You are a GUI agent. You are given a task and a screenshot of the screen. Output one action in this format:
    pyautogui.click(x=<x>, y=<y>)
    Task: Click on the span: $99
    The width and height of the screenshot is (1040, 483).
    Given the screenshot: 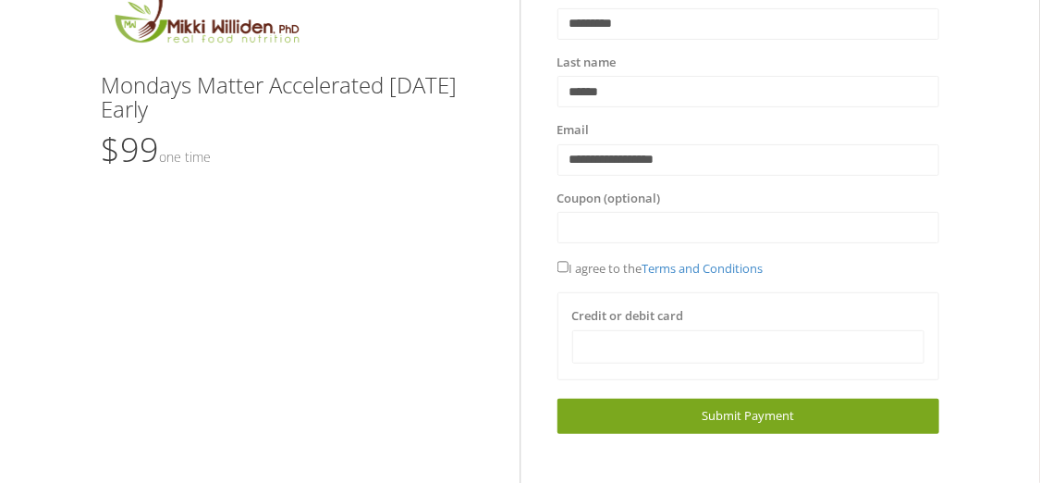 What is the action you would take?
    pyautogui.click(x=155, y=149)
    